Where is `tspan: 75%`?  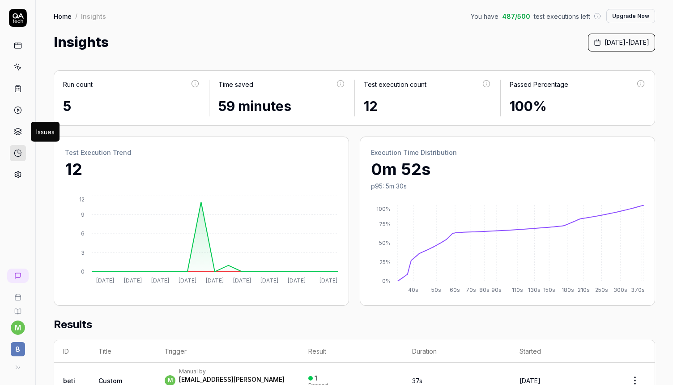
tspan: 75% is located at coordinates (385, 224).